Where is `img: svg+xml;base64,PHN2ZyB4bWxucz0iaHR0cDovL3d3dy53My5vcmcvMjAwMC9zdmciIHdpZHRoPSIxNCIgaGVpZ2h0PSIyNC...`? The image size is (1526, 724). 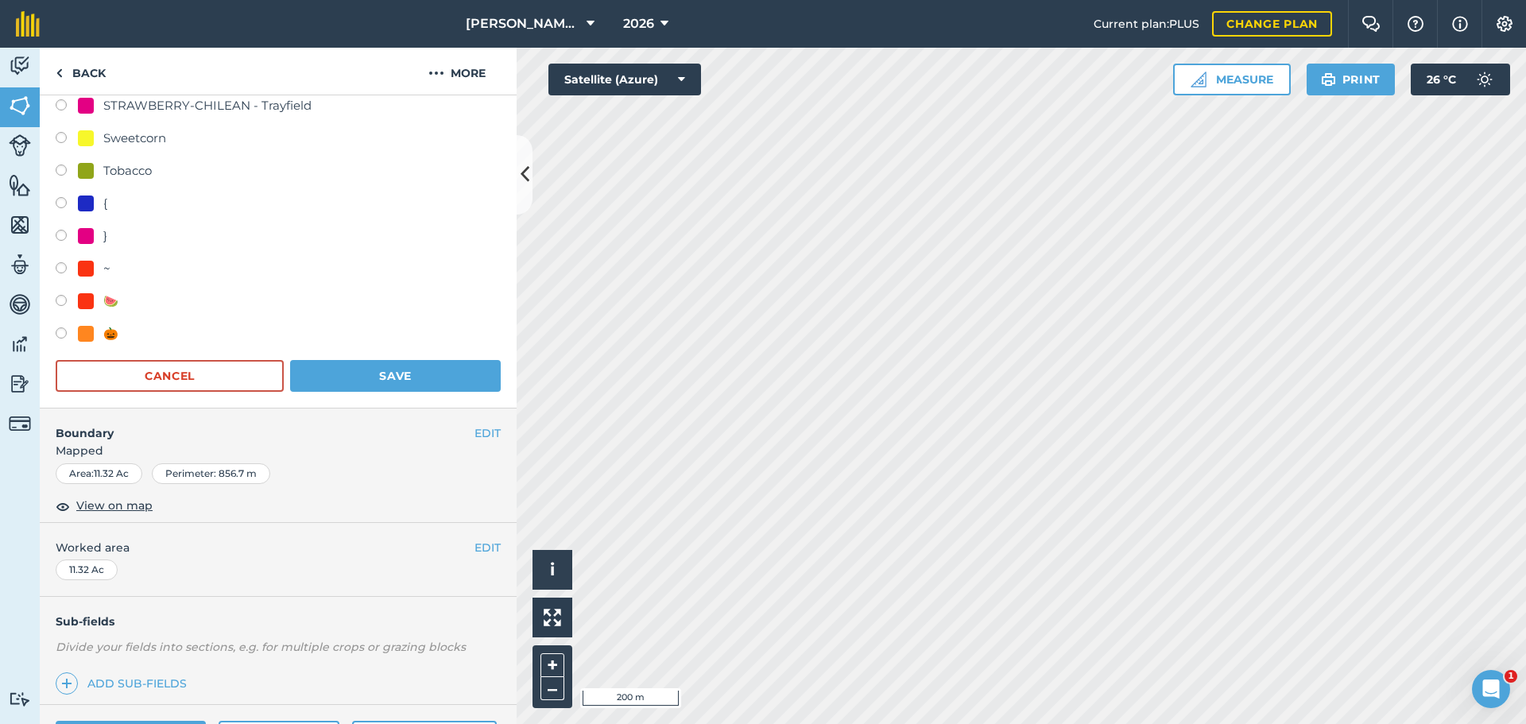
img: svg+xml;base64,PHN2ZyB4bWxucz0iaHR0cDovL3d3dy53My5vcmcvMjAwMC9zdmciIHdpZHRoPSIxNCIgaGVpZ2h0PSIyNC... is located at coordinates (67, 683).